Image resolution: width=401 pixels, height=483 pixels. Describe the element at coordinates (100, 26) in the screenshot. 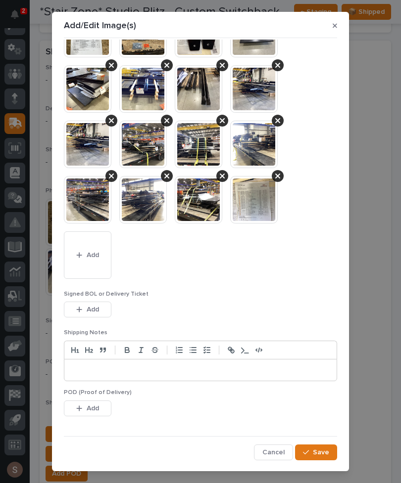

I see `p: Add/Edit Image(s)` at that location.